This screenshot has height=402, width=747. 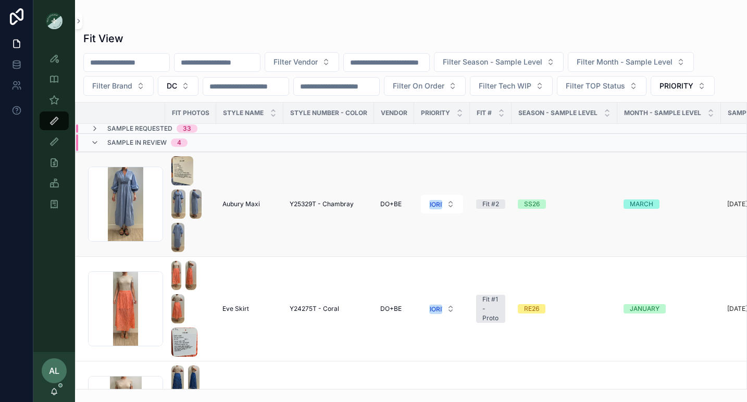 I want to click on div: 33, so click(x=187, y=129).